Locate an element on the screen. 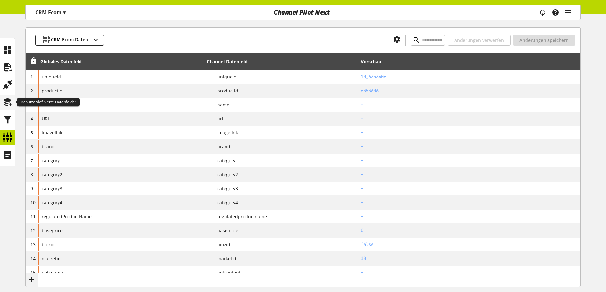 The height and width of the screenshot is (292, 606). button: Änderungen speichern is located at coordinates (544, 40).